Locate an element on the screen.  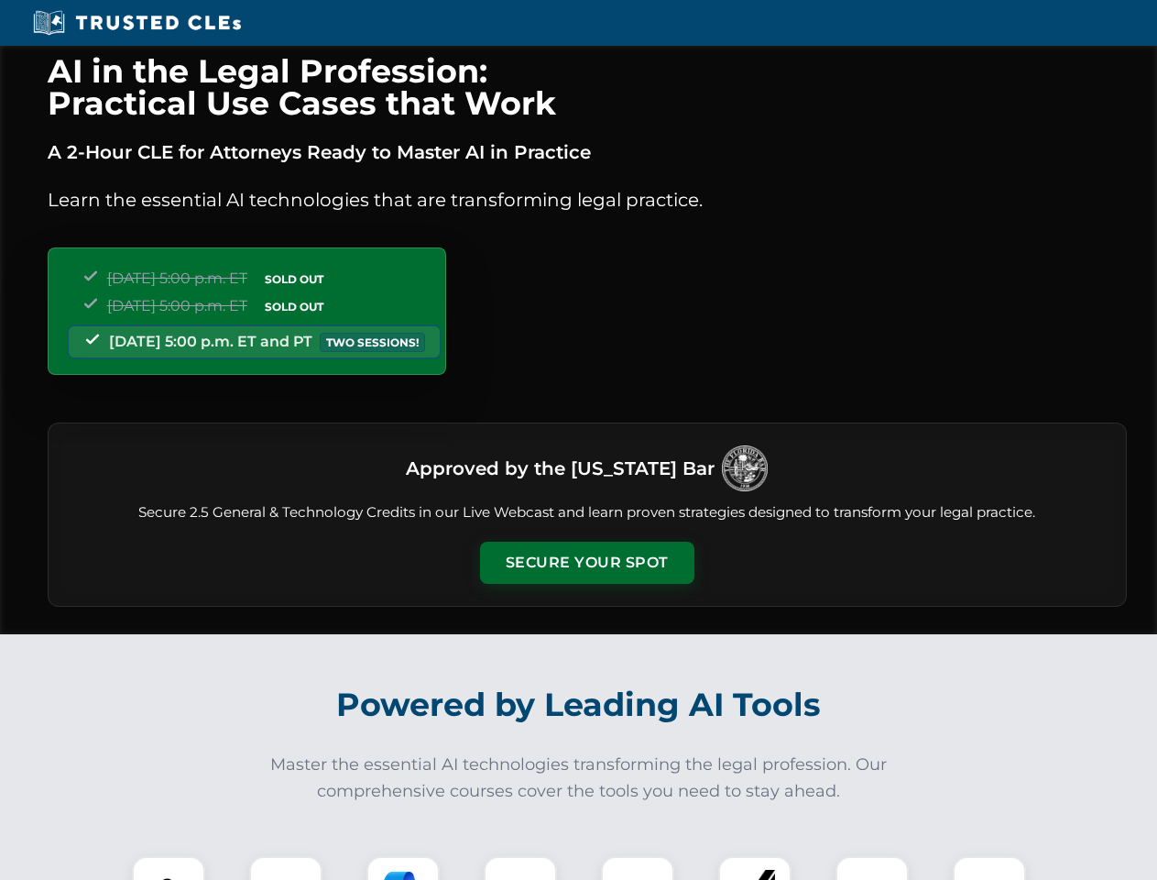
img: Trusted CLEs is located at coordinates (137, 23).